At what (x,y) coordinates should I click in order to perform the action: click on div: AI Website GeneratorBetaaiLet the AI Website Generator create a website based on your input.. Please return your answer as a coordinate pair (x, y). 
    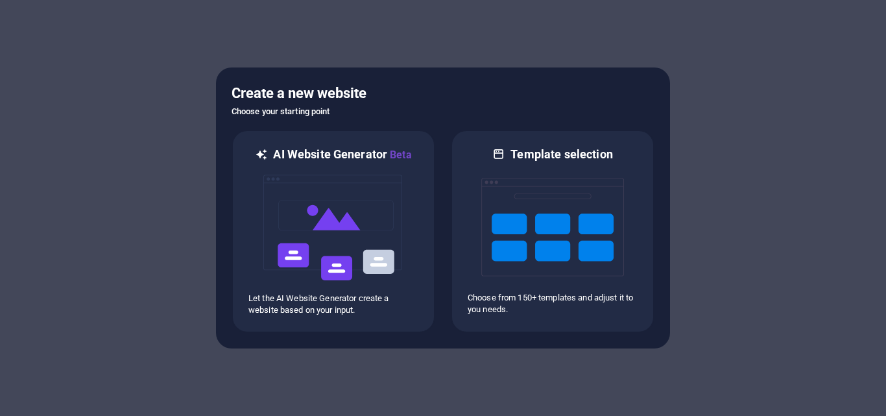
    Looking at the image, I should click on (333, 231).